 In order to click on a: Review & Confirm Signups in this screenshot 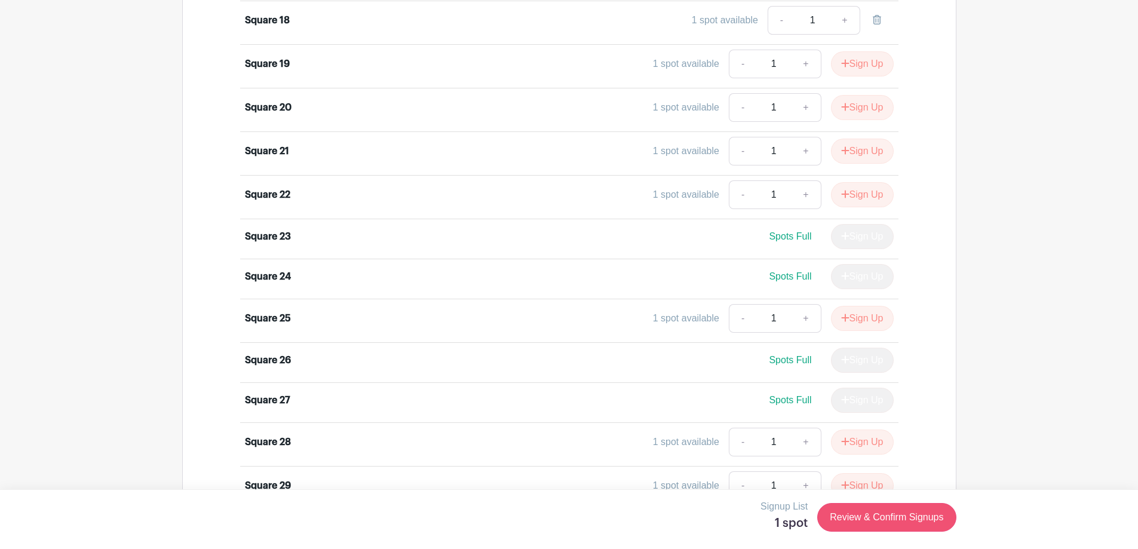, I will do `click(887, 517)`.